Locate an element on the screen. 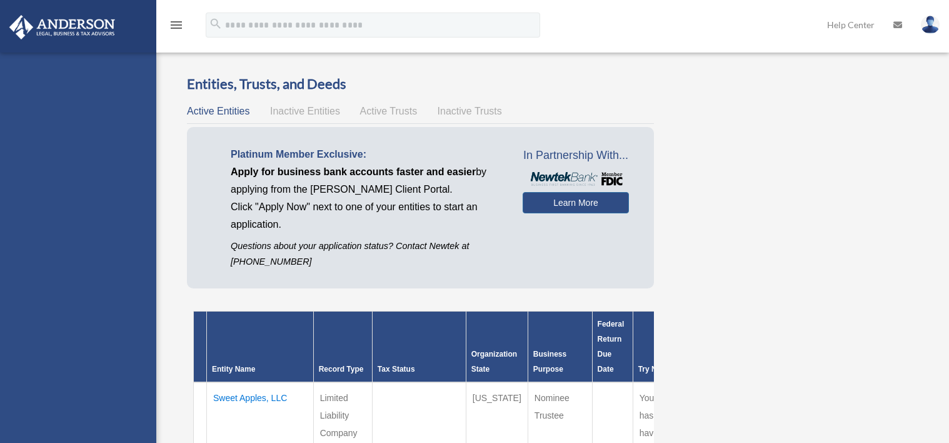  img: Anderson Advisors Platinum Portal is located at coordinates (62, 27).